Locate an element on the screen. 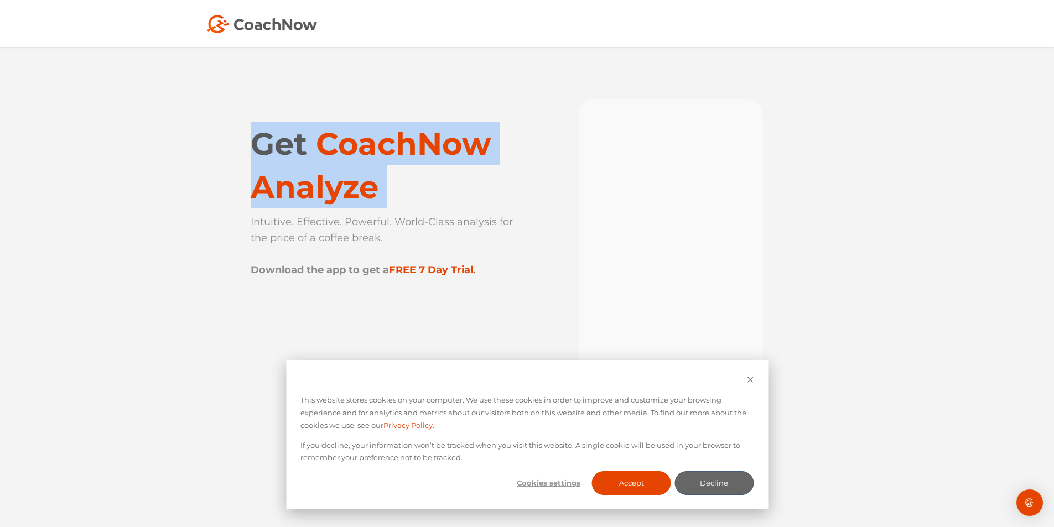 The height and width of the screenshot is (527, 1054). div: Open Intercom Messenger is located at coordinates (1030, 503).